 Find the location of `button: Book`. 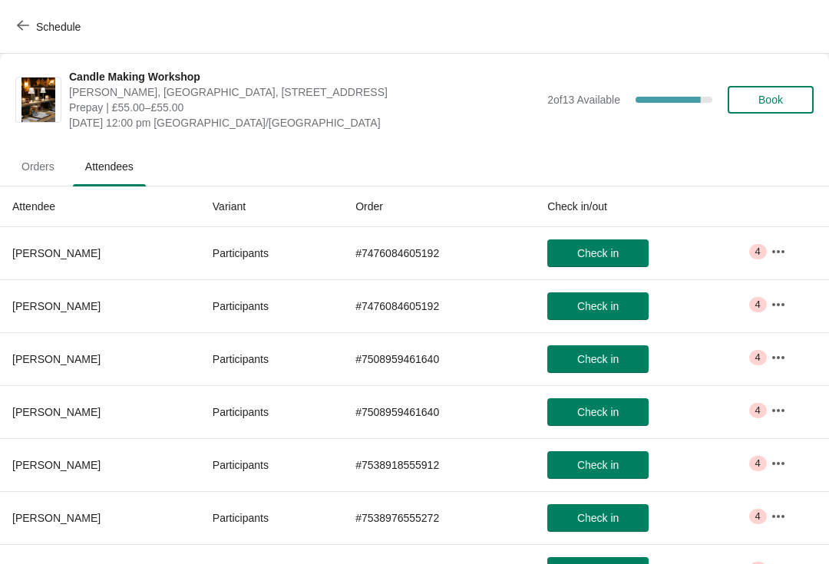

button: Book is located at coordinates (771, 100).